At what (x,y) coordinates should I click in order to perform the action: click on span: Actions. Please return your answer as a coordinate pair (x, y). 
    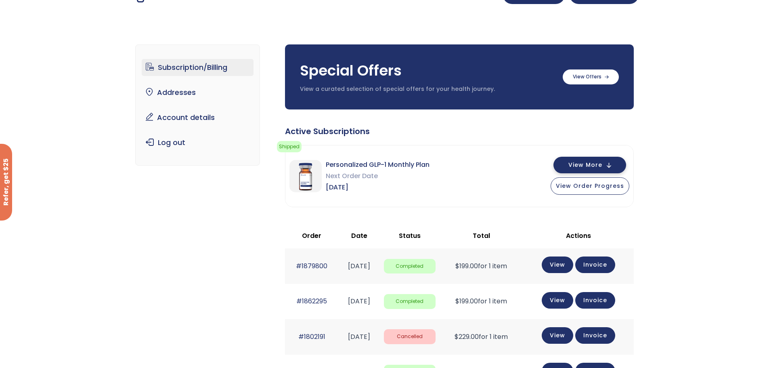
    Looking at the image, I should click on (578, 235).